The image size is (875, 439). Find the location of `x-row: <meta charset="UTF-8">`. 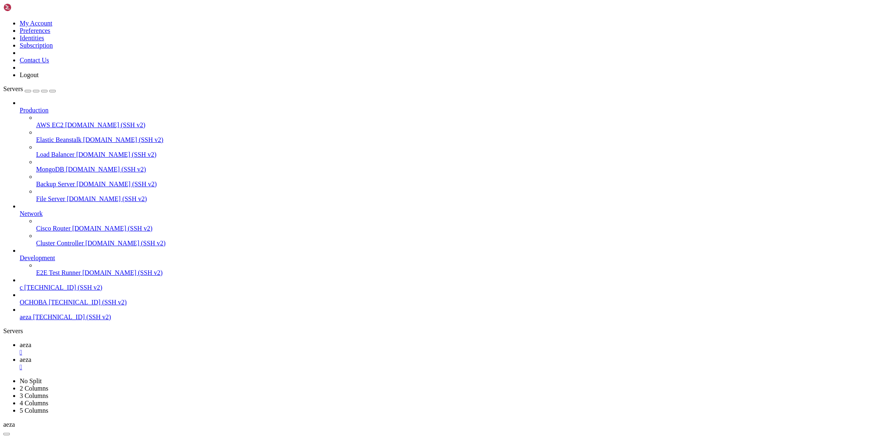

x-row: <meta charset="UTF-8"> is located at coordinates (386, 14).